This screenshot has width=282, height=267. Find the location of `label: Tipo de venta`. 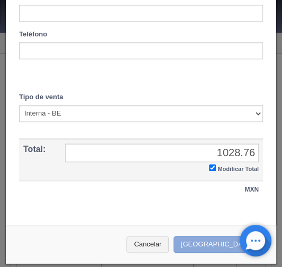

label: Tipo de venta is located at coordinates (41, 97).